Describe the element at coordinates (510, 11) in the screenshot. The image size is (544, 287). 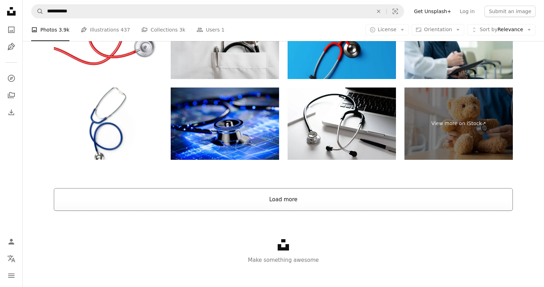
I see `button: Submit an image` at that location.